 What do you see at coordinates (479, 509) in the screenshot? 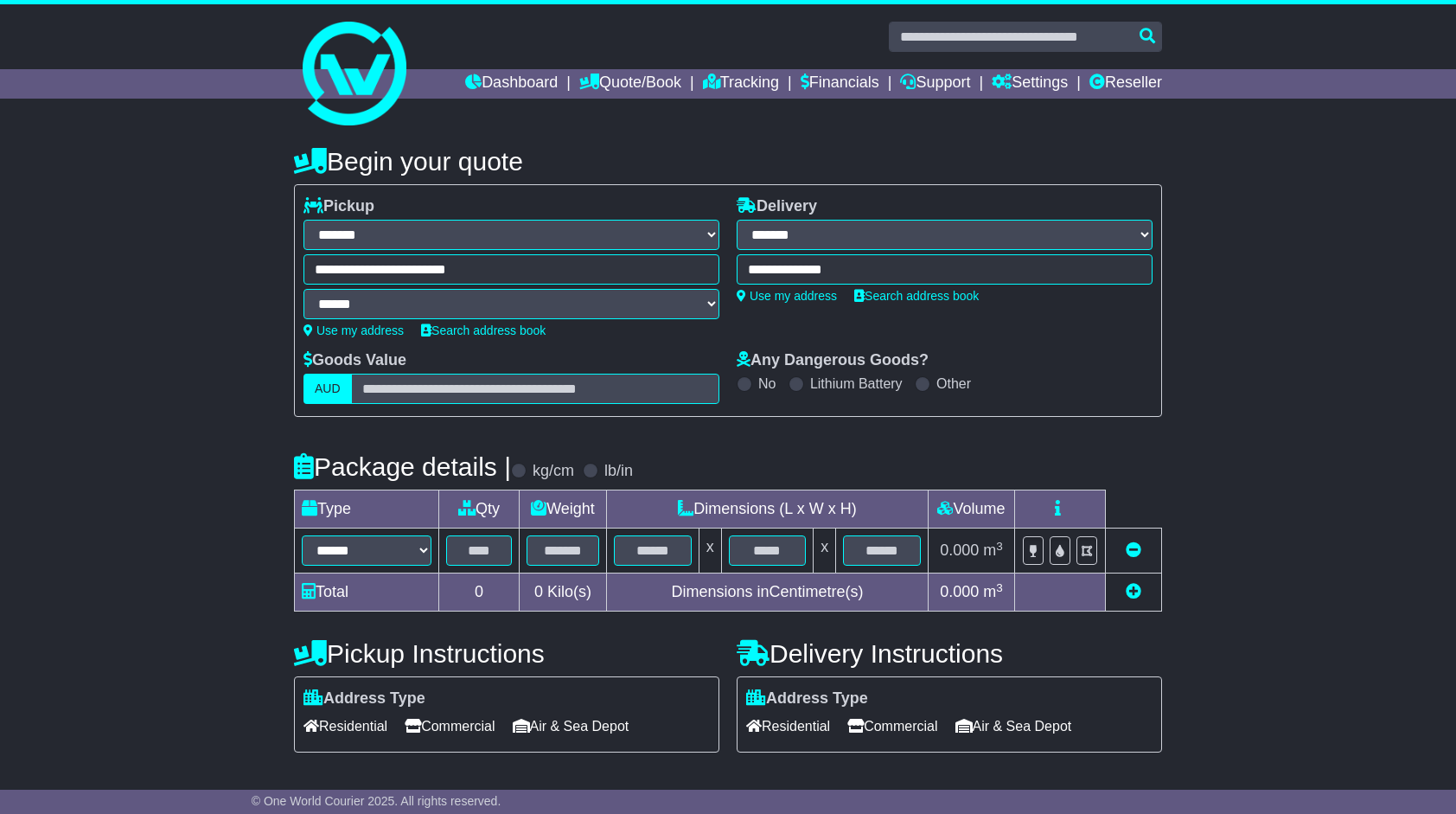
I see `td: Qty` at bounding box center [479, 509].